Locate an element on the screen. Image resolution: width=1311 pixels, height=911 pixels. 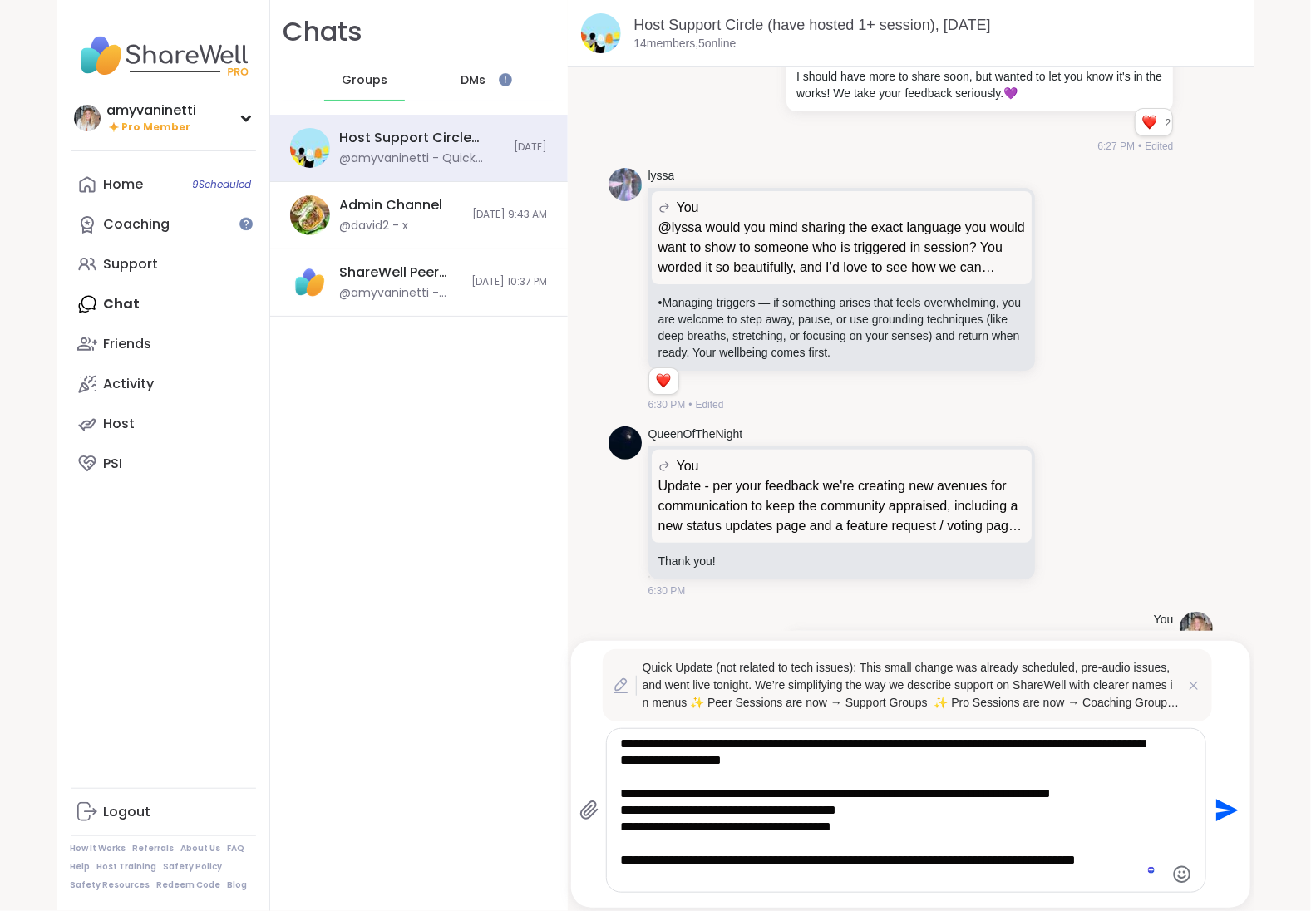
a: QueenOfTheNight is located at coordinates (696, 435).